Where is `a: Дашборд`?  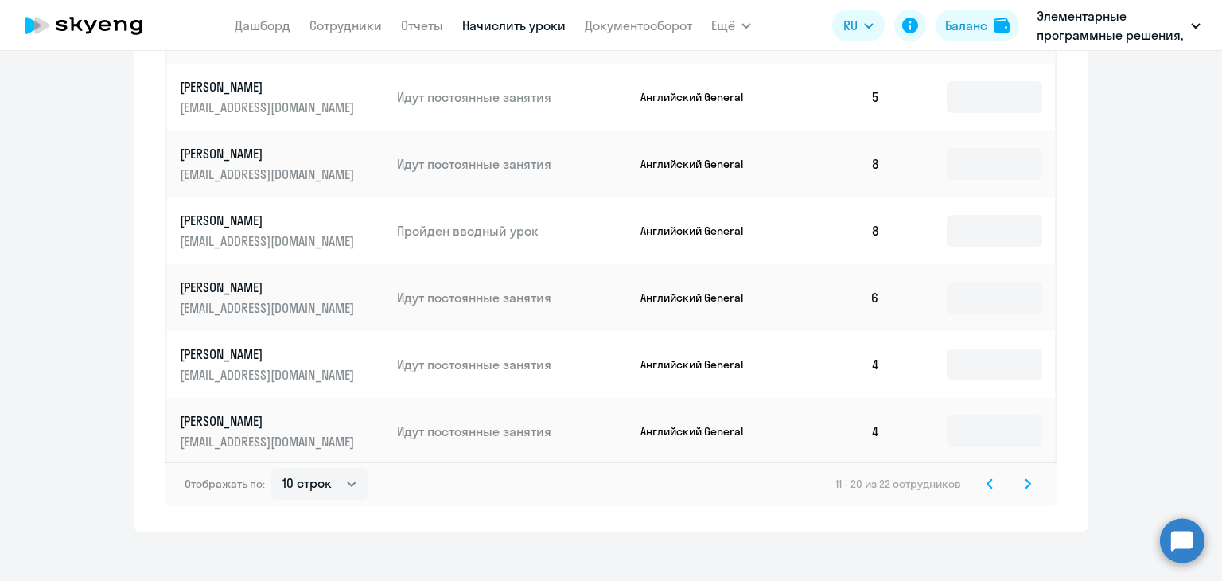
a: Дашборд is located at coordinates (263, 25).